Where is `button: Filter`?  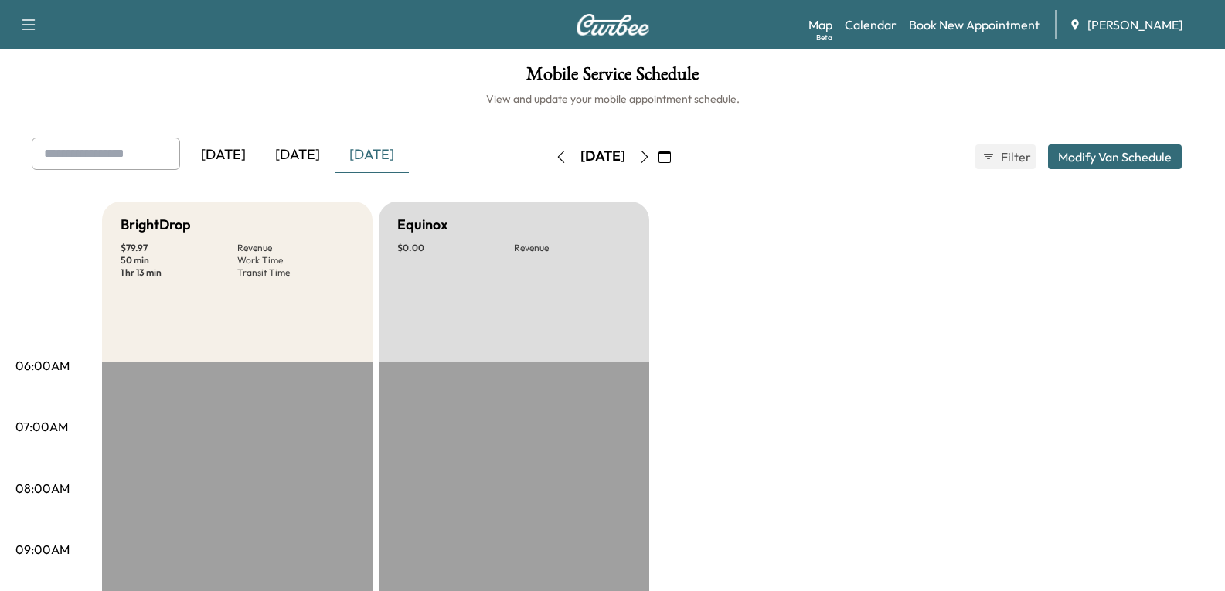 button: Filter is located at coordinates (1005, 157).